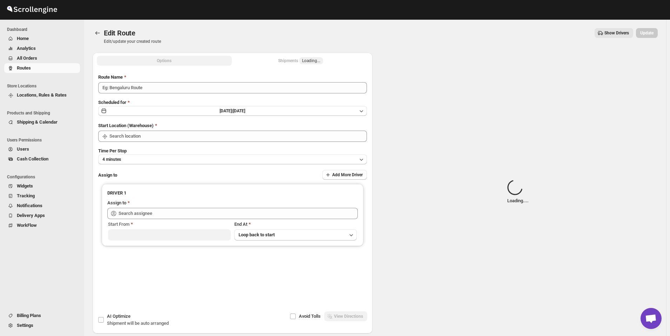 The image size is (670, 336). What do you see at coordinates (296, 224) in the screenshot?
I see `div: End At` at bounding box center [296, 224].